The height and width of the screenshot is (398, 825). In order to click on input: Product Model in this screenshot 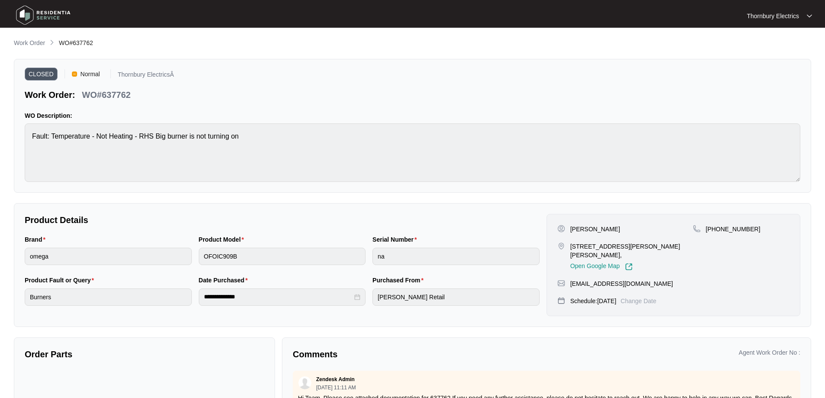, I will do `click(283, 257)`.